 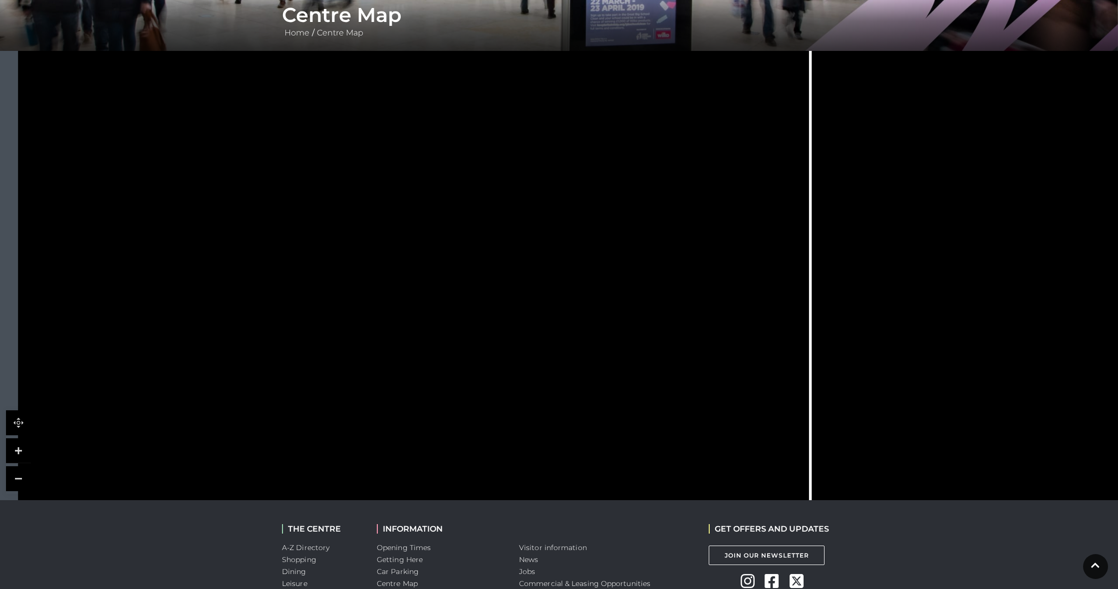 I want to click on a: Opening Times, so click(x=404, y=548).